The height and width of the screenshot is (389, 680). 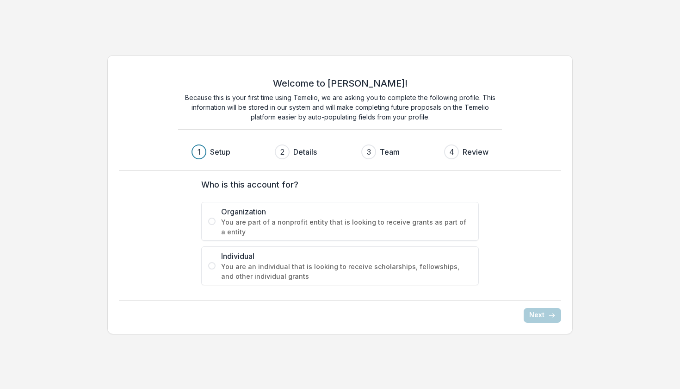 What do you see at coordinates (347, 212) in the screenshot?
I see `span: Organization` at bounding box center [347, 212].